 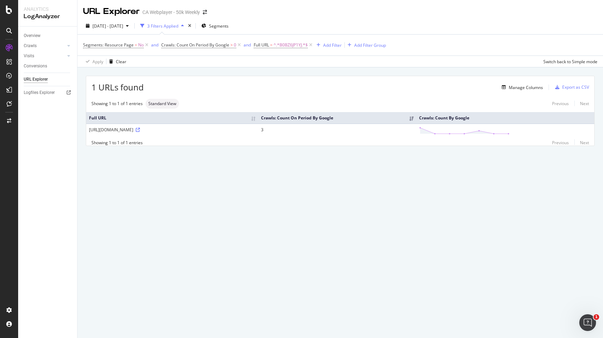 I want to click on button: Clear, so click(x=116, y=61).